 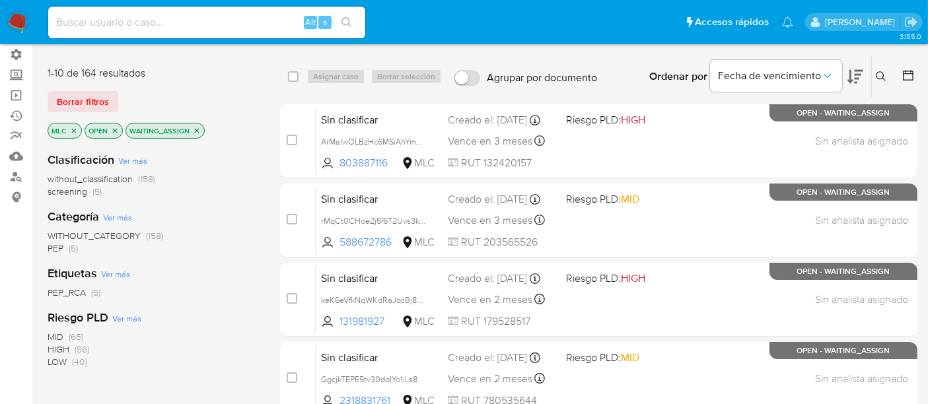 What do you see at coordinates (325, 22) in the screenshot?
I see `span: s` at bounding box center [325, 22].